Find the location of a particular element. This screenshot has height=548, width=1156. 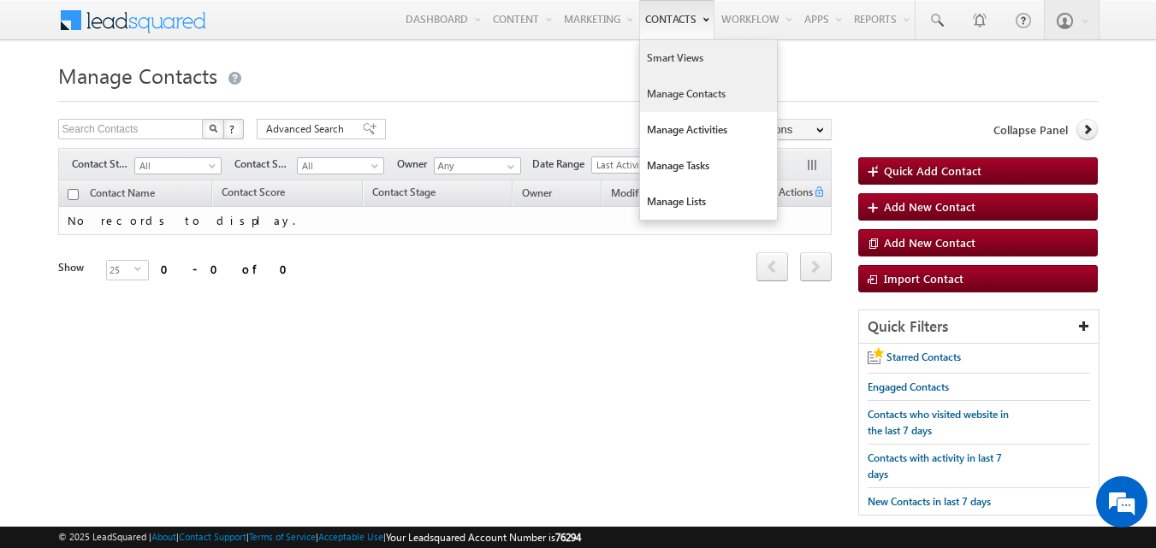

a: Manage Tasks is located at coordinates (708, 166).